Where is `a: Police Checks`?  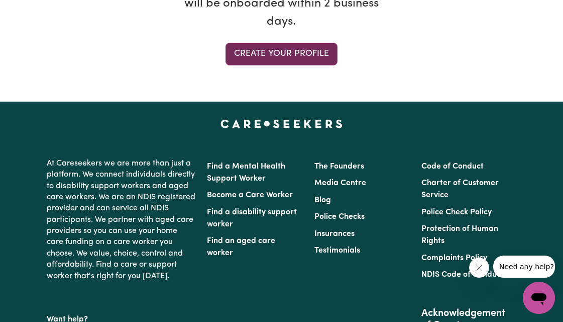 a: Police Checks is located at coordinates (340, 217).